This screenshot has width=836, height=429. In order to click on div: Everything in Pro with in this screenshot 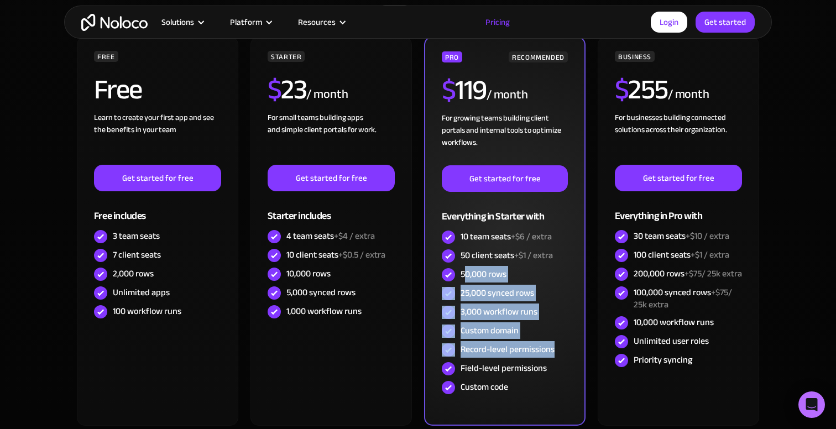, I will do `click(678, 209)`.